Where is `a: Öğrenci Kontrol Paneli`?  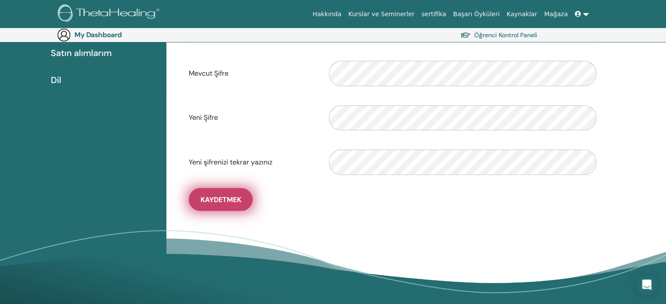 a: Öğrenci Kontrol Paneli is located at coordinates (499, 35).